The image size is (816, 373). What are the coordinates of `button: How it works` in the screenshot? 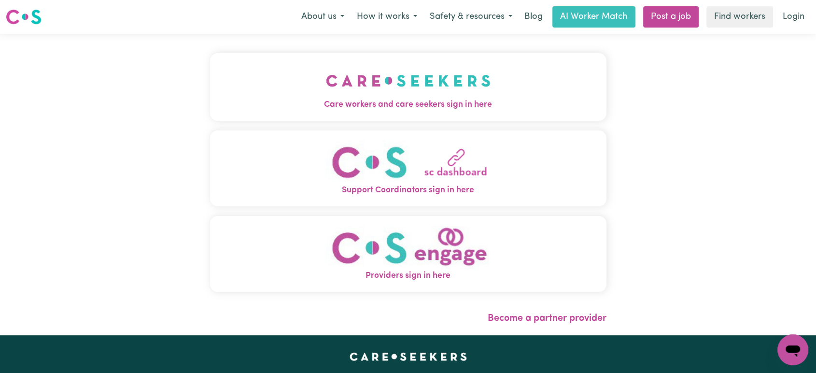 It's located at (387, 17).